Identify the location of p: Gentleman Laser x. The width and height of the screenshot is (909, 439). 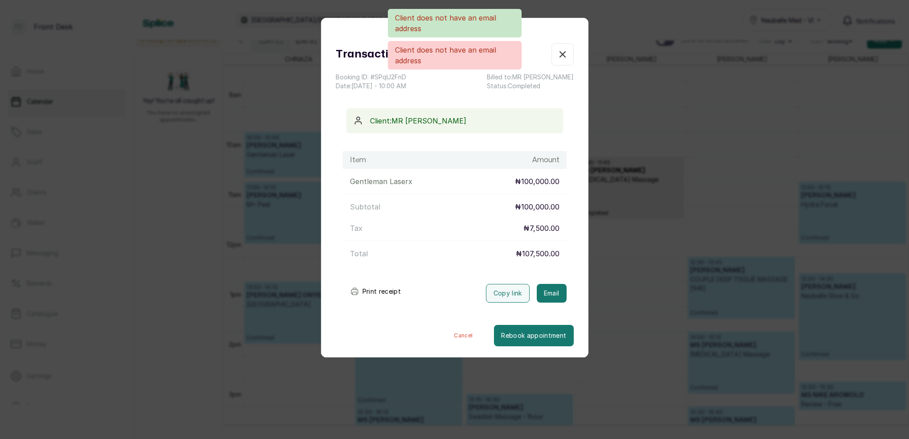
(381, 181).